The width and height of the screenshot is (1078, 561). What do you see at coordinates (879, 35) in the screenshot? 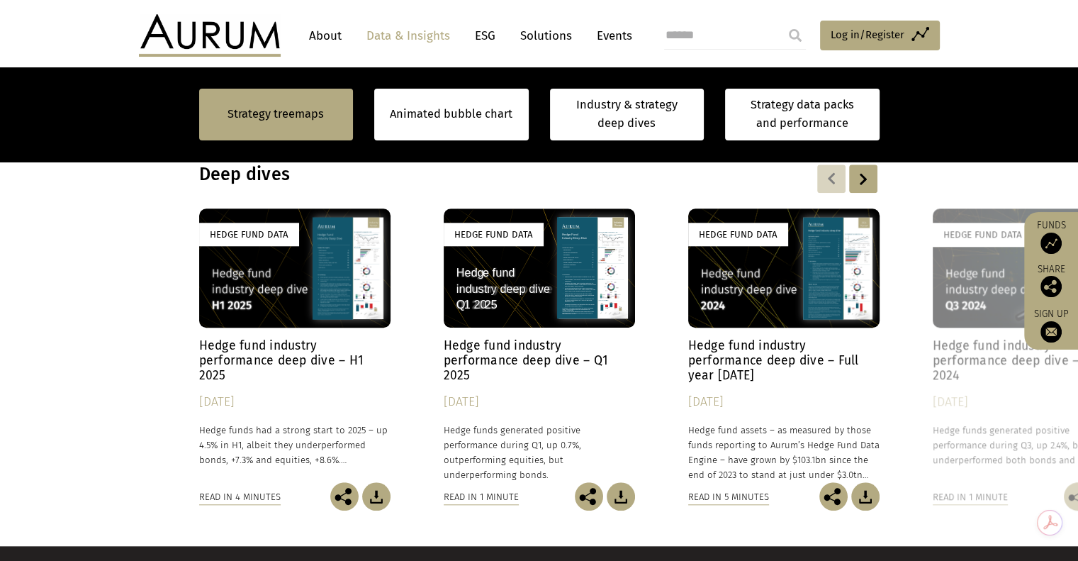
I see `a: Log in/Register` at bounding box center [879, 35].